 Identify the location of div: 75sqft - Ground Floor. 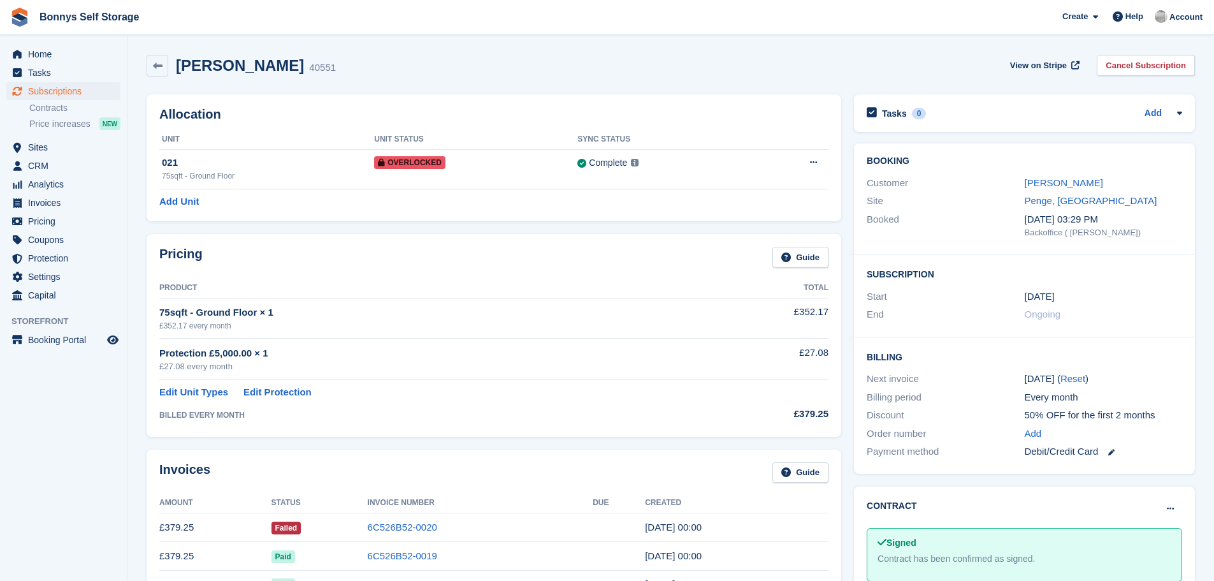
(268, 176).